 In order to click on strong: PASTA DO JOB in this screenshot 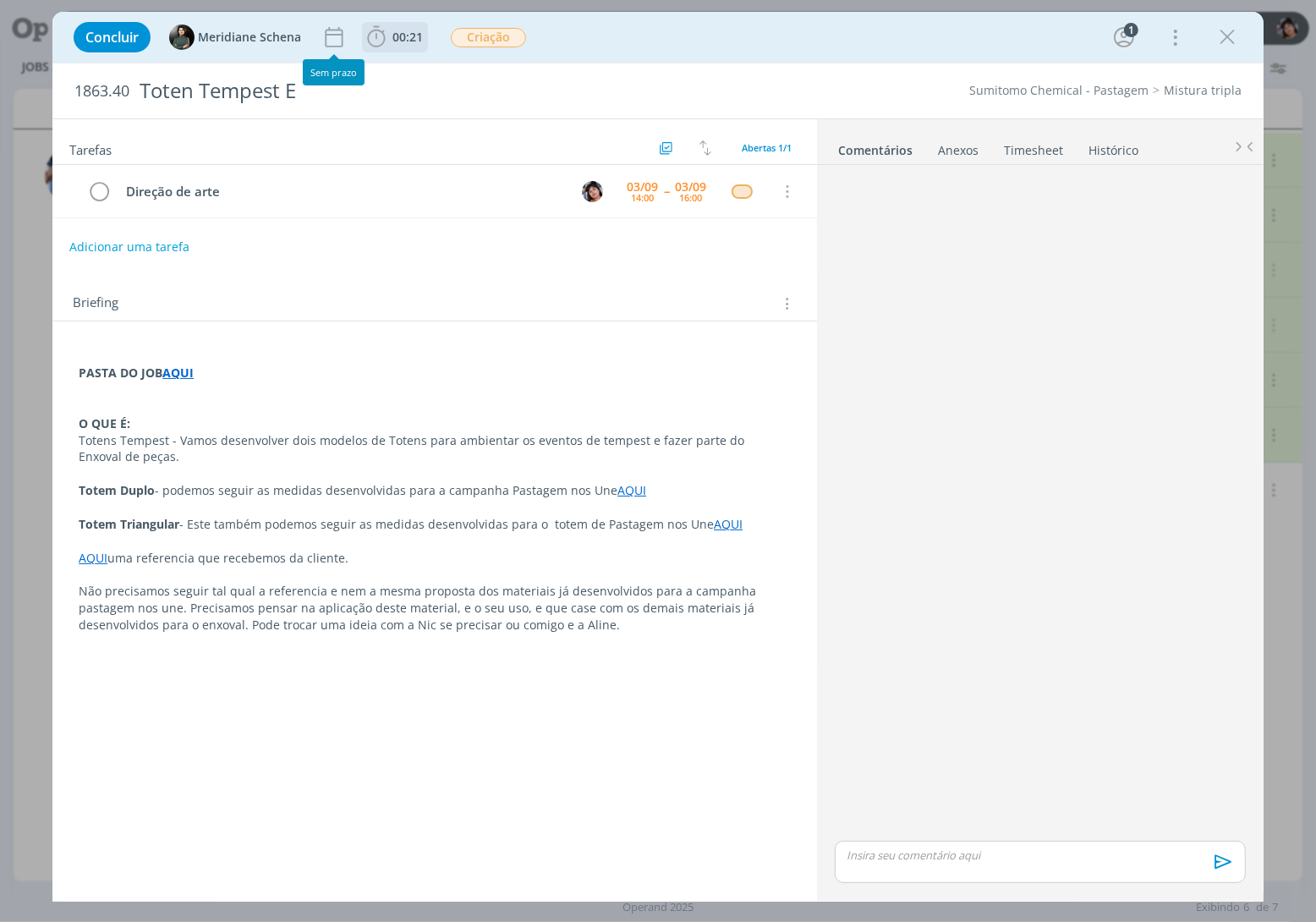, I will do `click(120, 372)`.